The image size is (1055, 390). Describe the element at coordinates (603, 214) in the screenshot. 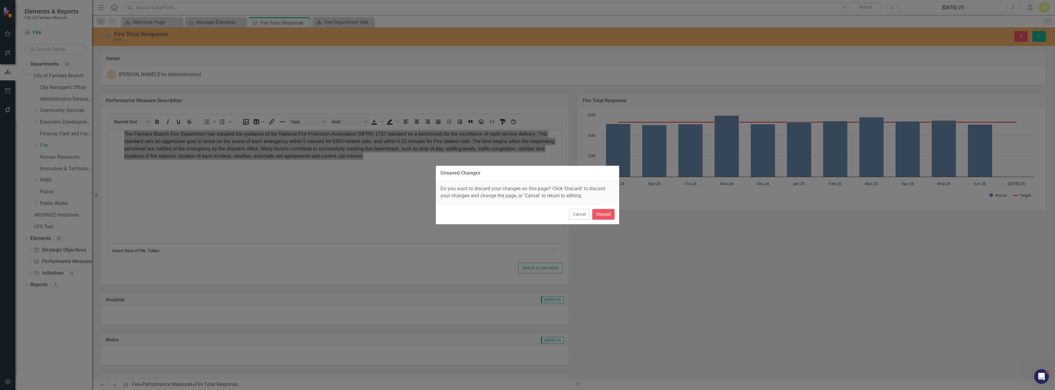

I see `button: Discard` at that location.